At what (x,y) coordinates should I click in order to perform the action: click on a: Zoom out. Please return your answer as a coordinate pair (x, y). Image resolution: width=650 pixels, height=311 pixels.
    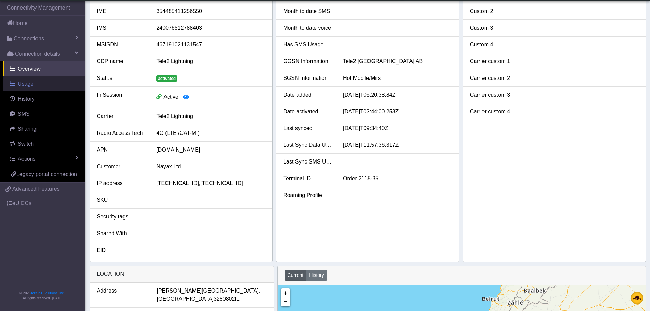
    Looking at the image, I should click on (285, 301).